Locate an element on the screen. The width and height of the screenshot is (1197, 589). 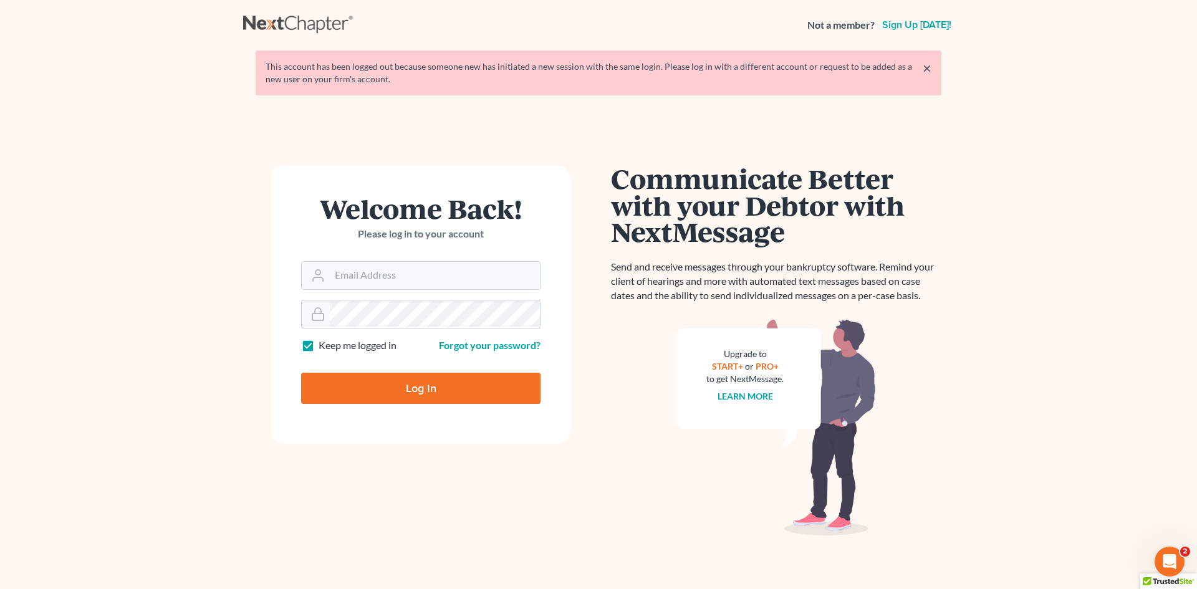
a: PRO+ is located at coordinates (767, 366).